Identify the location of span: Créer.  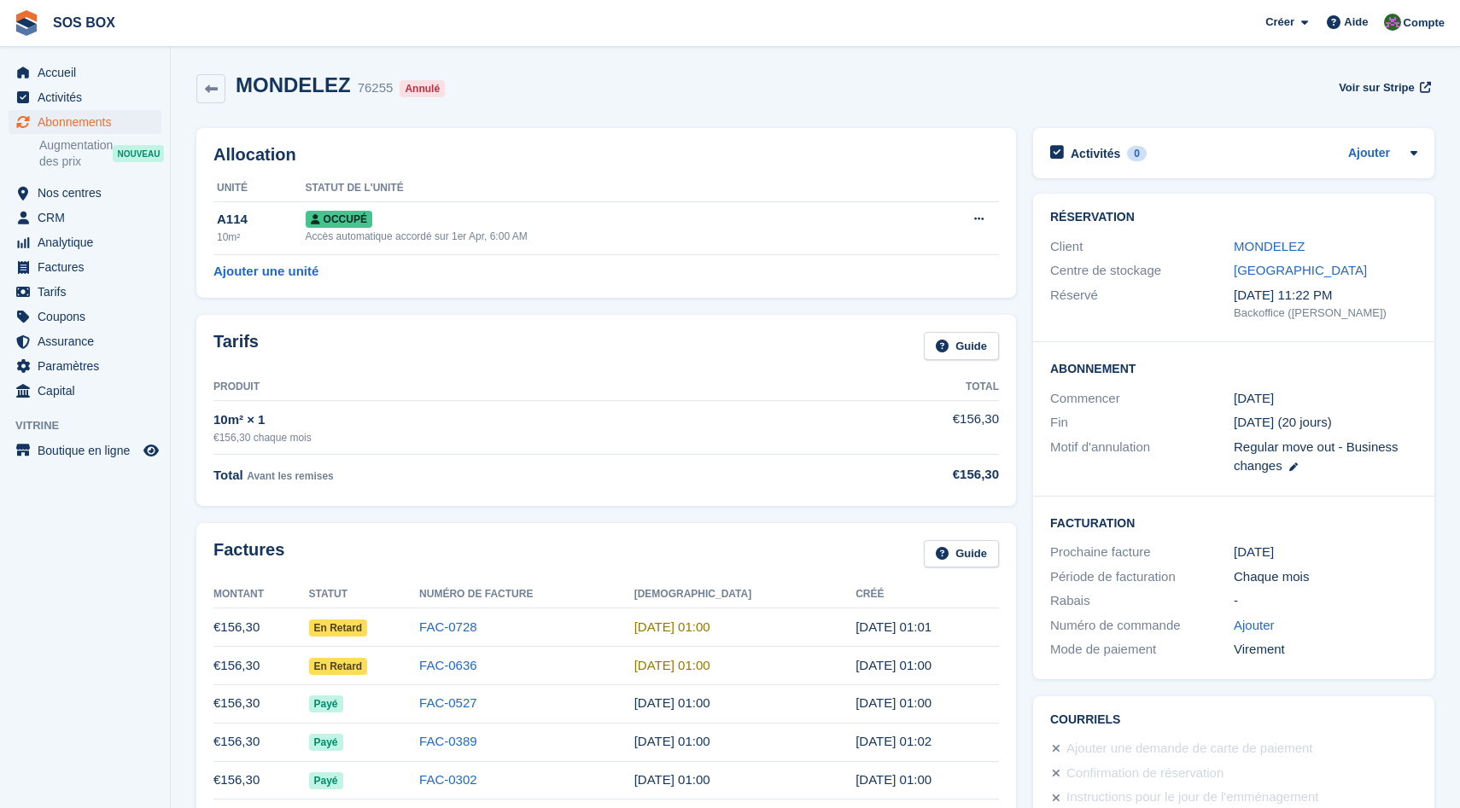
(1280, 22).